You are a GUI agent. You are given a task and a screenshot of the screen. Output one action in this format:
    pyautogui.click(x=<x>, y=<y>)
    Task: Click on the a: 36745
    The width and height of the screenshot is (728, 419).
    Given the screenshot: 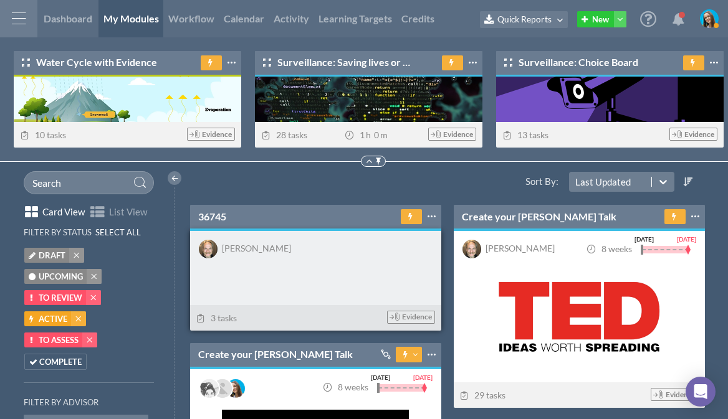 What is the action you would take?
    pyautogui.click(x=212, y=217)
    